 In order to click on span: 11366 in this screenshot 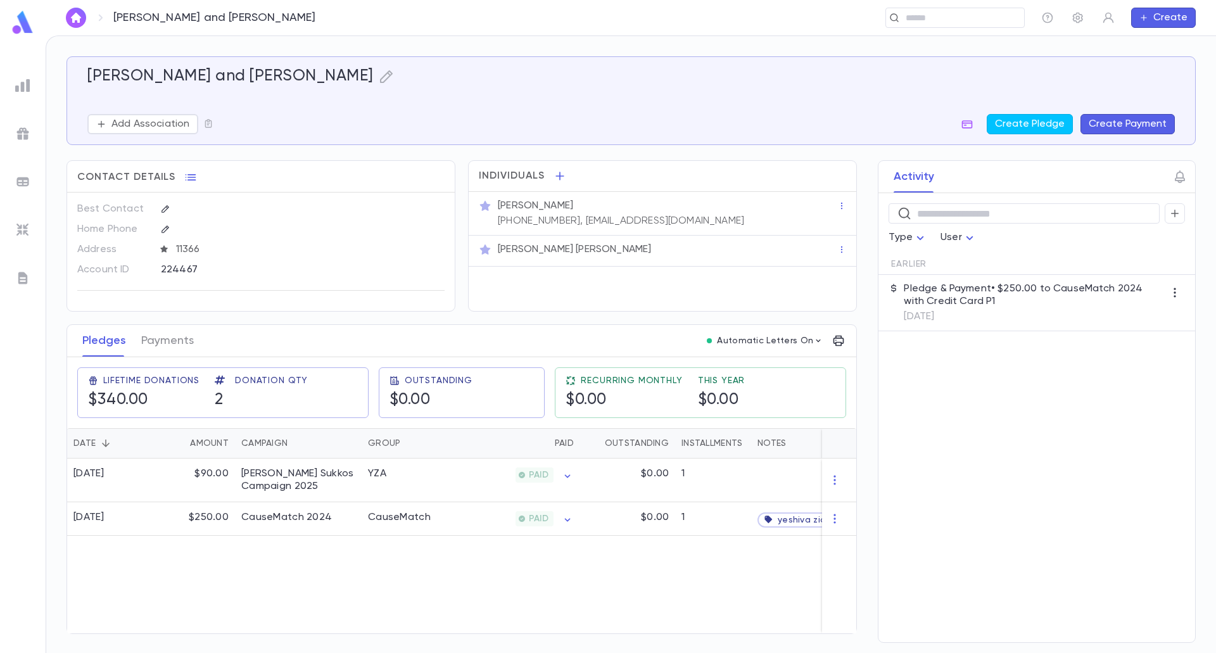, I will do `click(309, 250)`.